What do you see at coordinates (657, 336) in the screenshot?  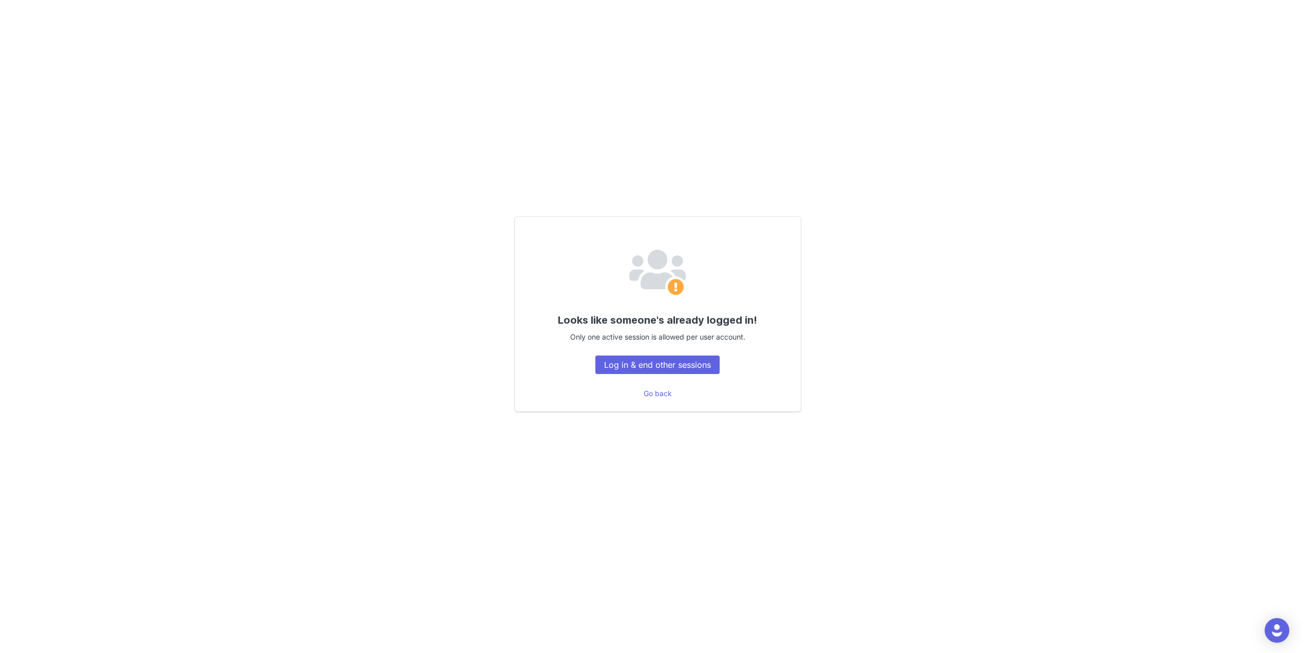 I see `span: Only one active session is allowed per user account.` at bounding box center [657, 336].